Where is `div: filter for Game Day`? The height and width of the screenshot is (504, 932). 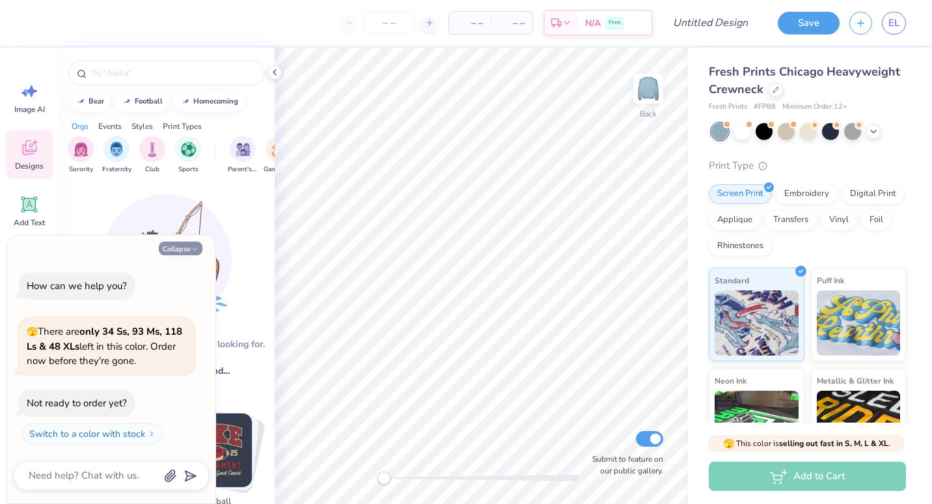
div: filter for Game Day is located at coordinates (279, 155).